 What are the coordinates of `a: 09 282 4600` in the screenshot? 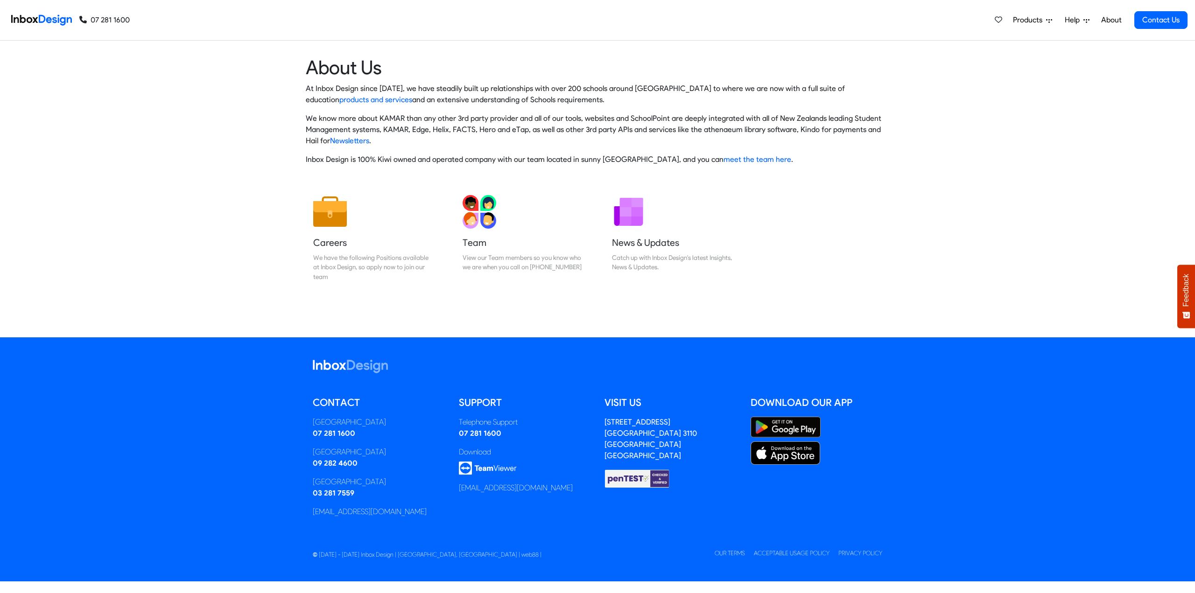 It's located at (335, 463).